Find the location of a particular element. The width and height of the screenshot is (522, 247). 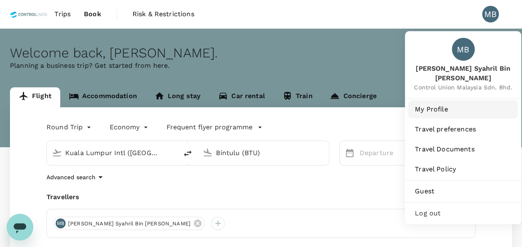

button: Frequent flyer programme is located at coordinates (214, 127).